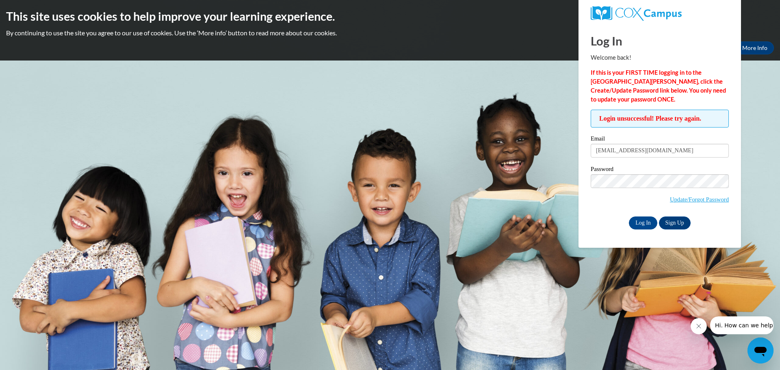 The width and height of the screenshot is (780, 370). I want to click on a: Update/Forgot Password, so click(699, 199).